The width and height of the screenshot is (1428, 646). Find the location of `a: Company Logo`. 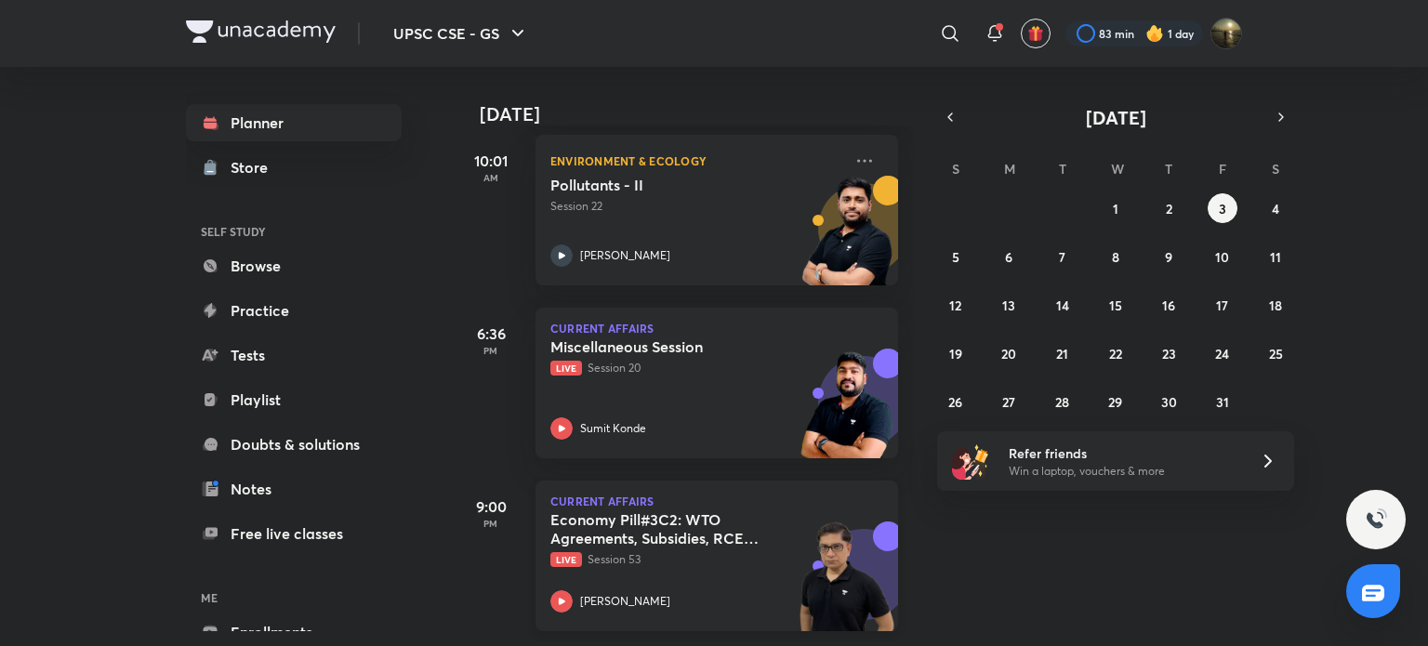

a: Company Logo is located at coordinates (260, 33).